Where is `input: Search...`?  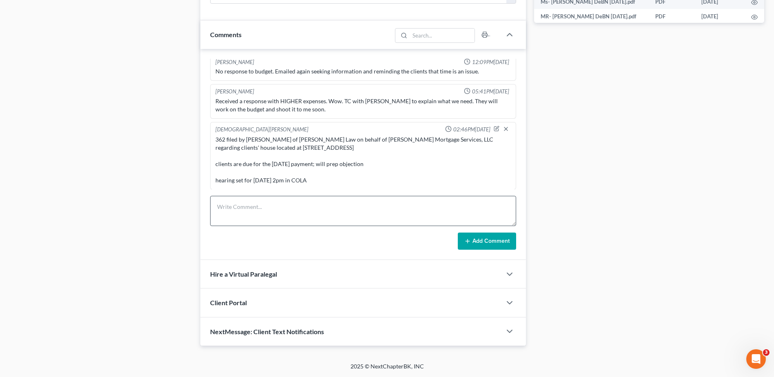 input: Search... is located at coordinates (442, 36).